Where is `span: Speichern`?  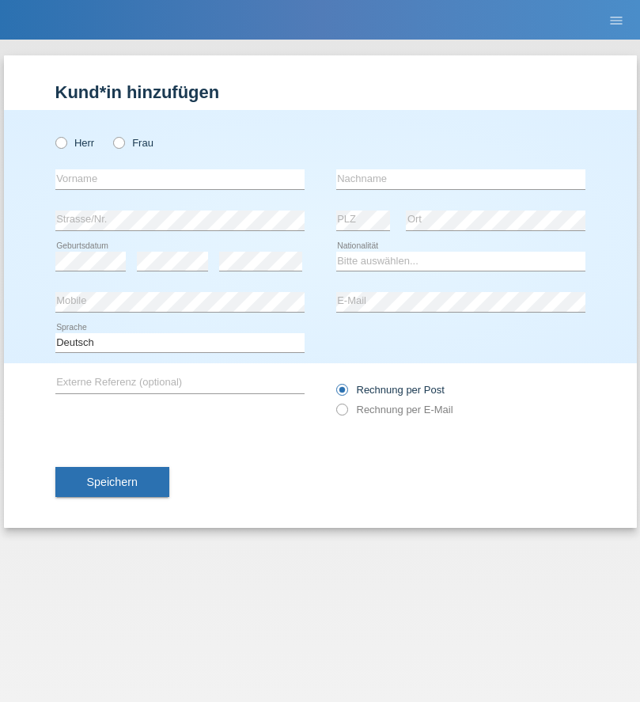
span: Speichern is located at coordinates (112, 482).